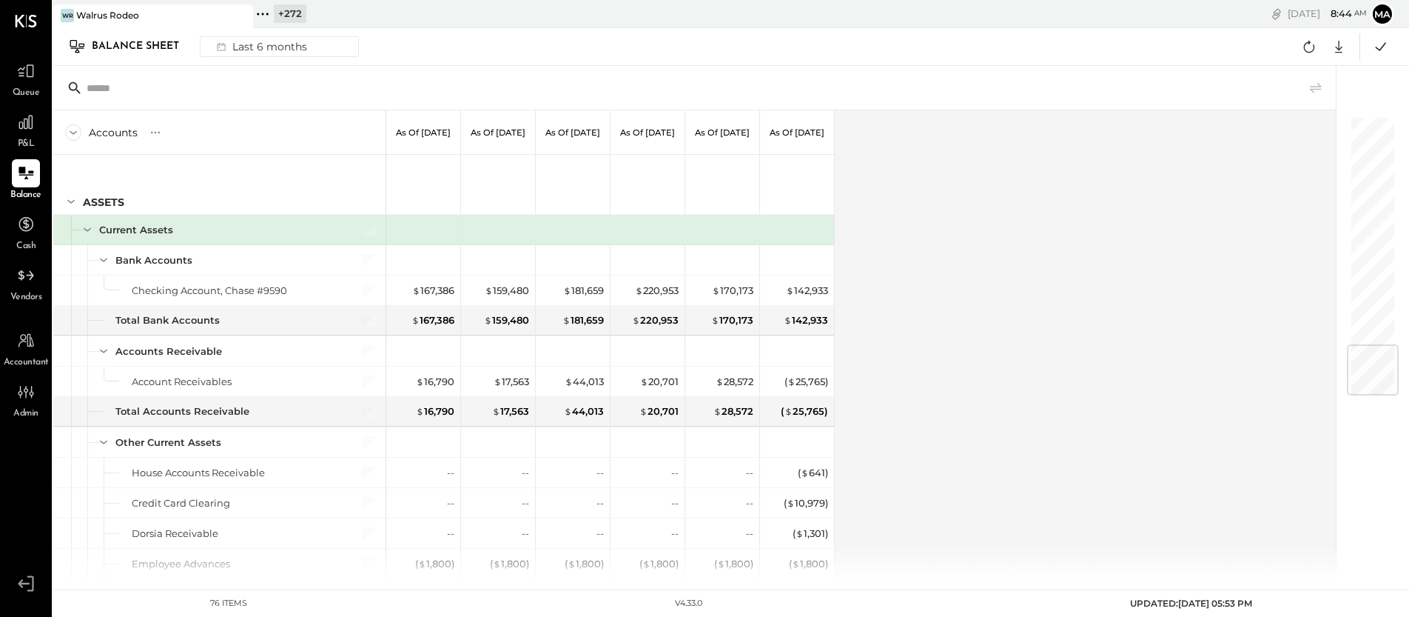 This screenshot has height=617, width=1409. I want to click on a: Cash, so click(26, 232).